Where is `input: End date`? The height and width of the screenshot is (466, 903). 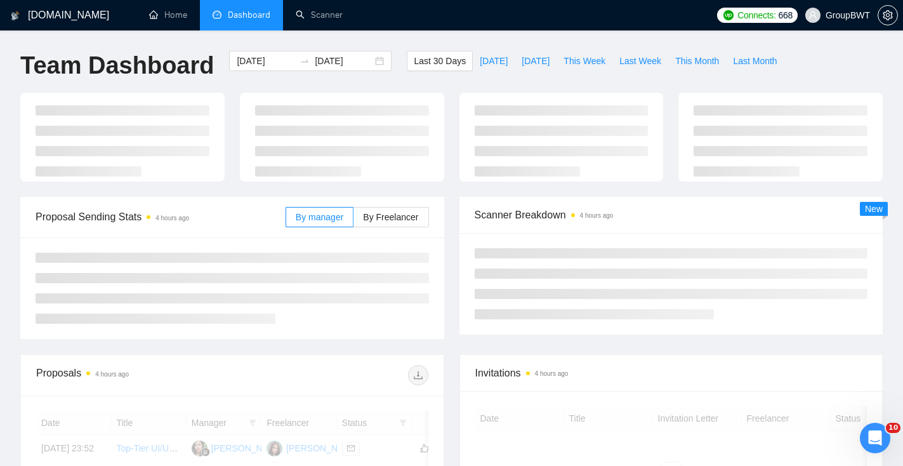 input: End date is located at coordinates (343, 61).